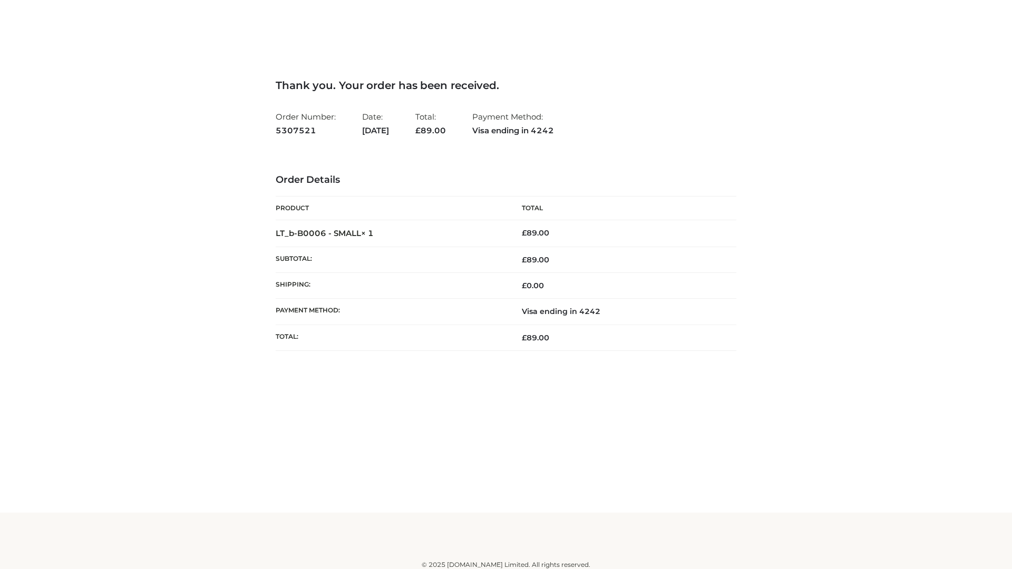  I want to click on li: Order Number:, so click(306, 123).